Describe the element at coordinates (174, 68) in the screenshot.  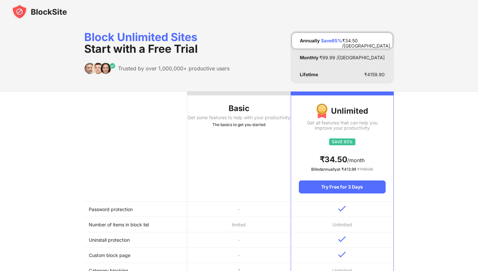
I see `div: Trusted by over 1,000,000+ productive users` at that location.